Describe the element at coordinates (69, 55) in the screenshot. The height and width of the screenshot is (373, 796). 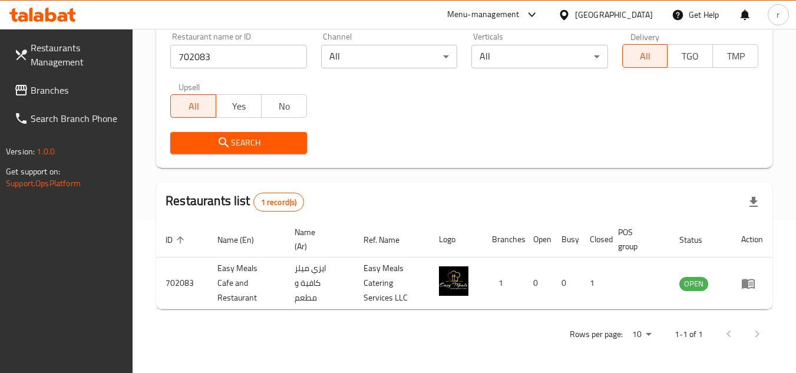
I see `a: Restaurants Management` at that location.